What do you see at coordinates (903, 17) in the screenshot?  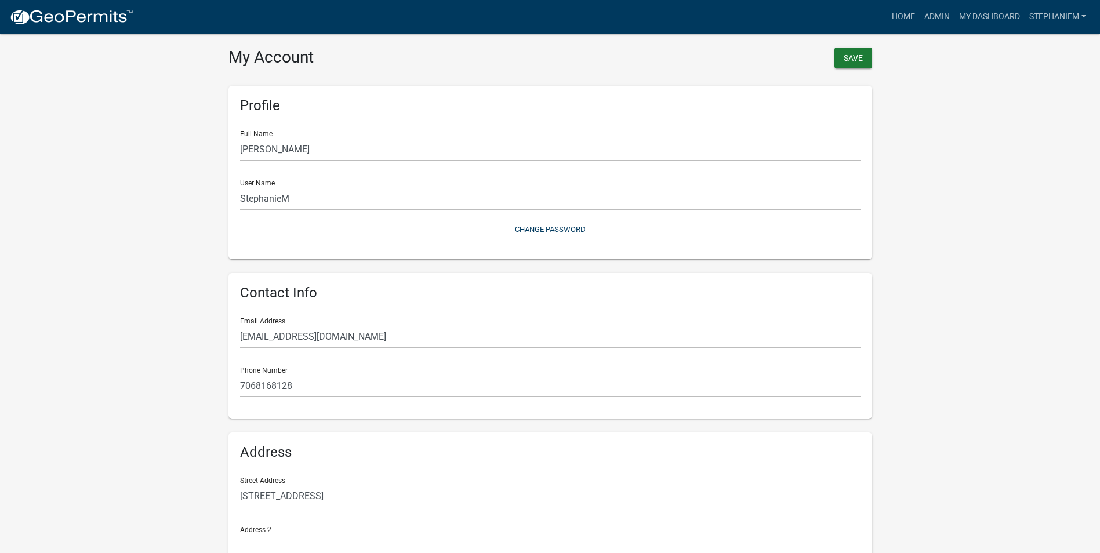 I see `a: Home` at bounding box center [903, 17].